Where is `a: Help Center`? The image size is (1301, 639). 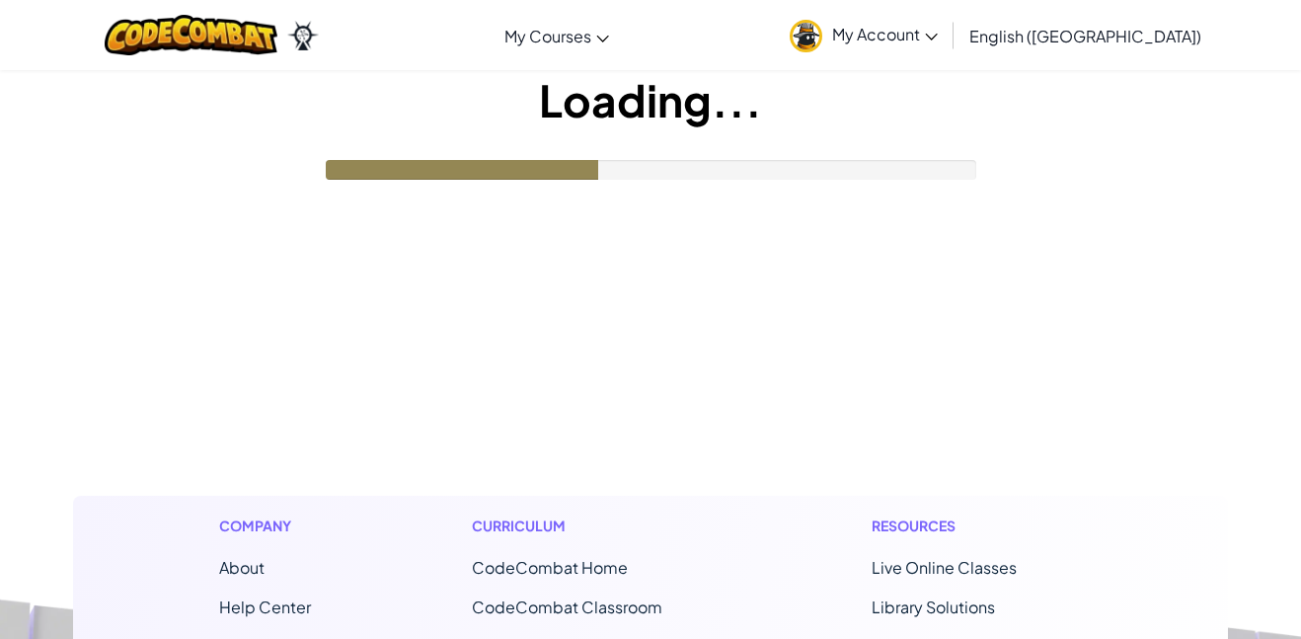 a: Help Center is located at coordinates (265, 606).